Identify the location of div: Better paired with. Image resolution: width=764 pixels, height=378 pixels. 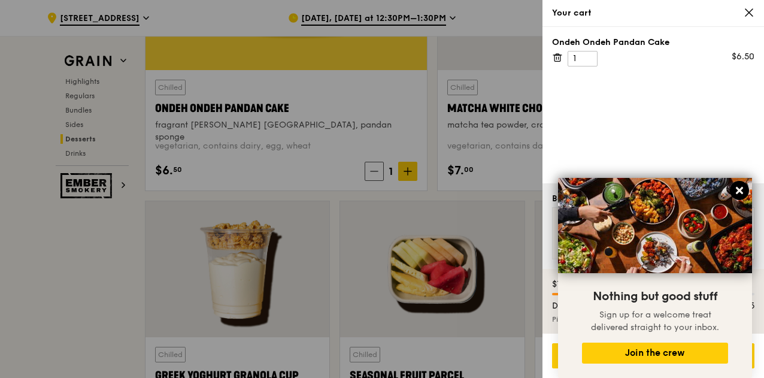
(590, 199).